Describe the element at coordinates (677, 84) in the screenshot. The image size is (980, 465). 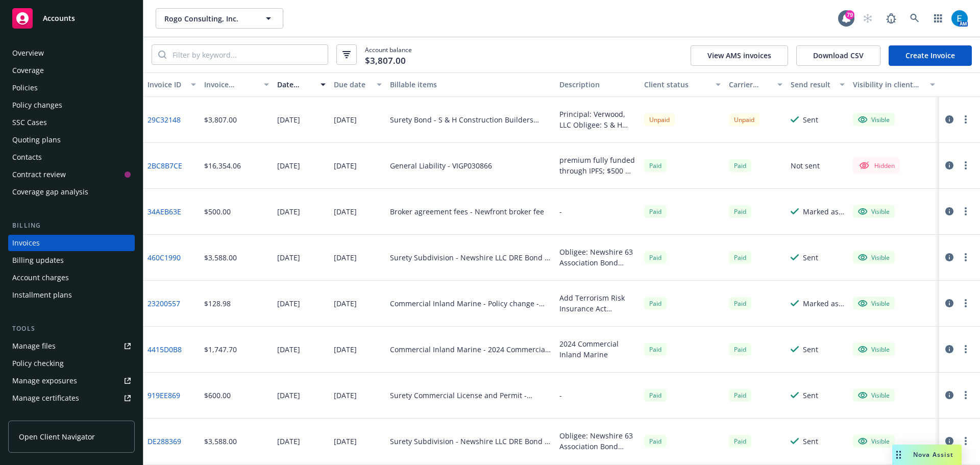
I see `div: Client status` at that location.